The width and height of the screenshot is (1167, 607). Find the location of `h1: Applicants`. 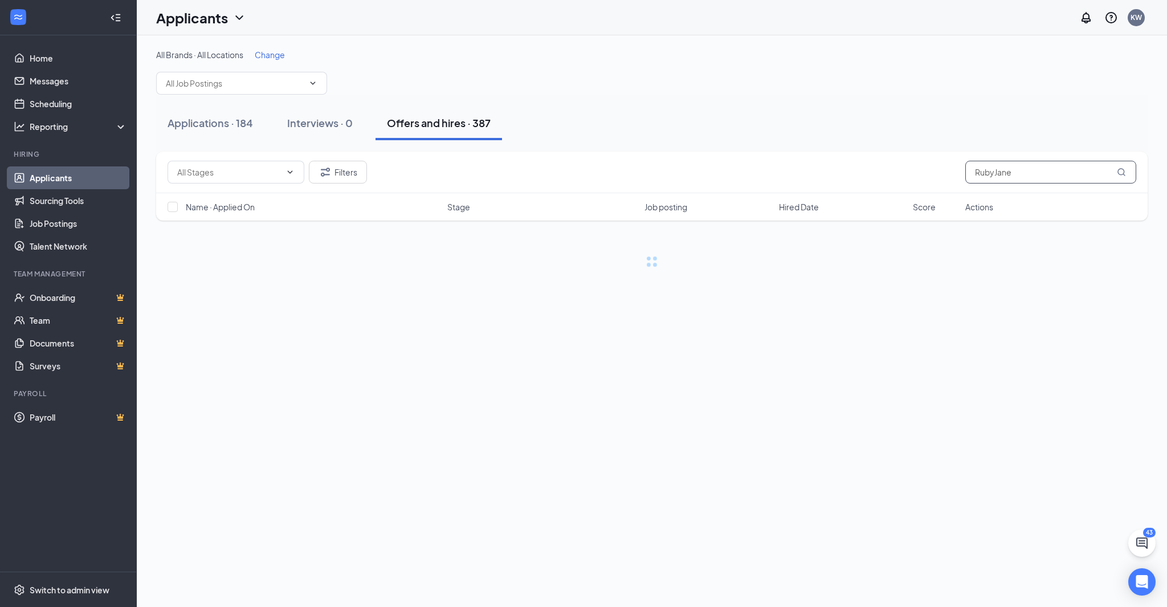

h1: Applicants is located at coordinates (192, 18).